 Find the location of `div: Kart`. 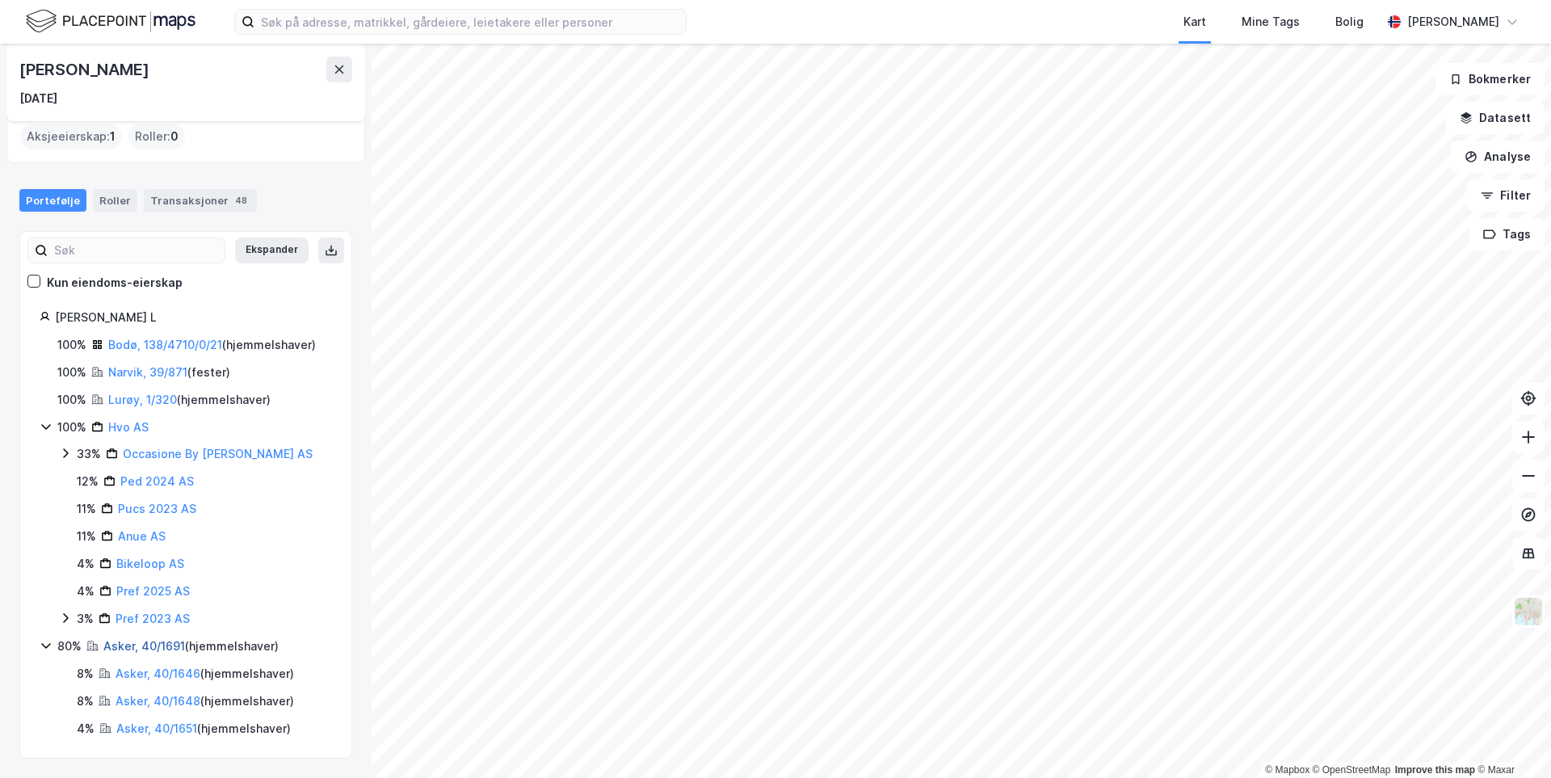

div: Kart is located at coordinates (1195, 22).